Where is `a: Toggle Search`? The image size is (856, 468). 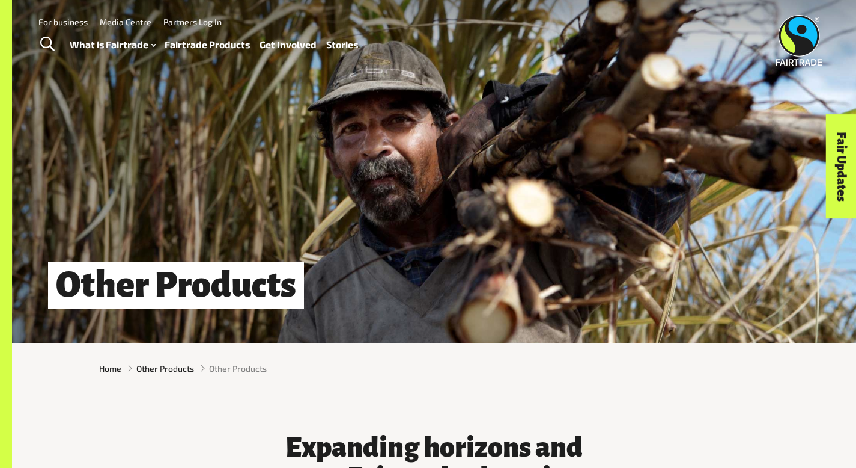
a: Toggle Search is located at coordinates (47, 44).